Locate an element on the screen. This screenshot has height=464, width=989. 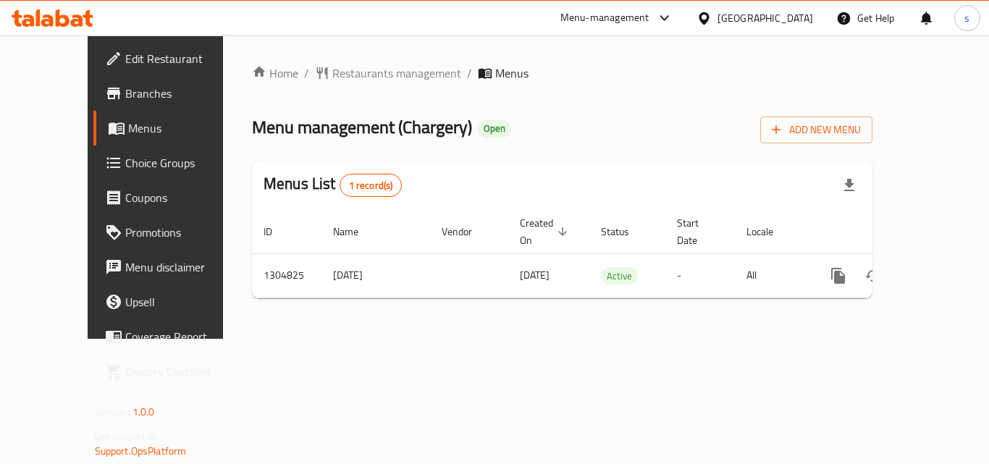
button: Add New Menu is located at coordinates (816, 130).